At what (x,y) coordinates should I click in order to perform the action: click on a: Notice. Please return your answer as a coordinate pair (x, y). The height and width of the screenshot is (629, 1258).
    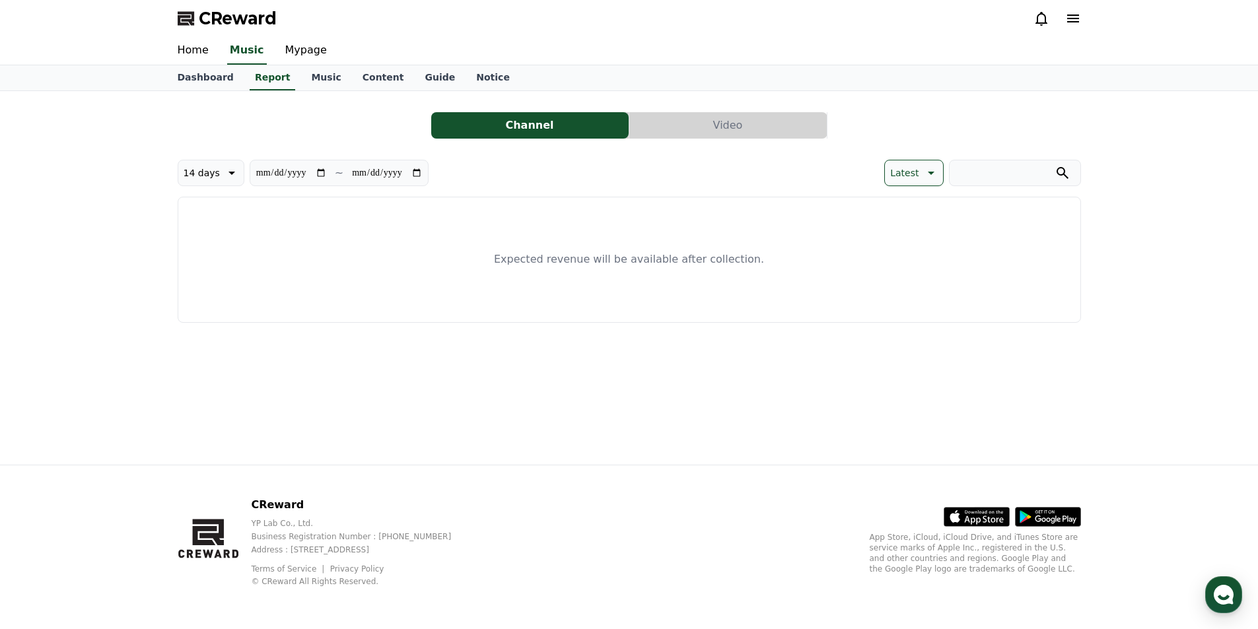
    Looking at the image, I should click on (493, 78).